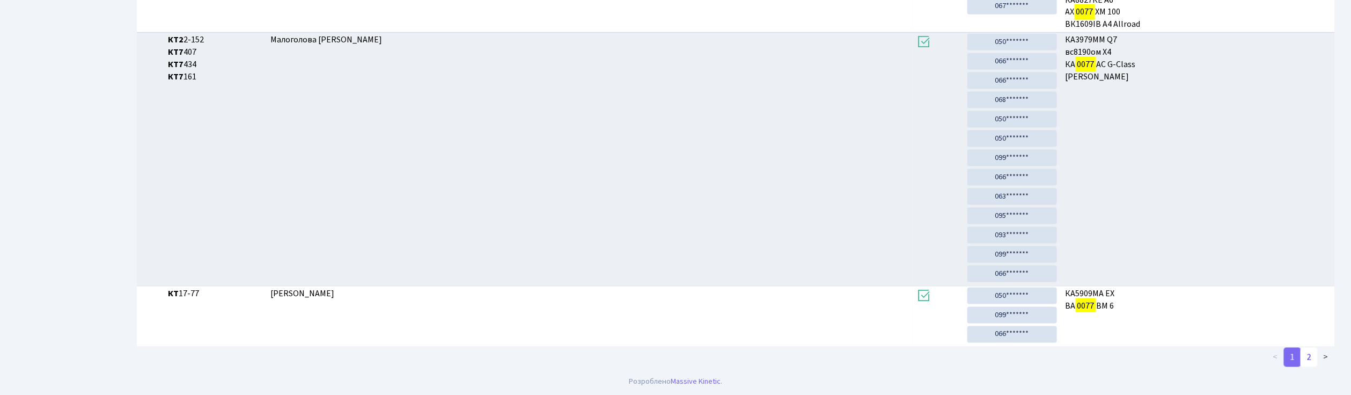 This screenshot has width=1351, height=395. What do you see at coordinates (1292, 357) in the screenshot?
I see `a: 1` at bounding box center [1292, 357].